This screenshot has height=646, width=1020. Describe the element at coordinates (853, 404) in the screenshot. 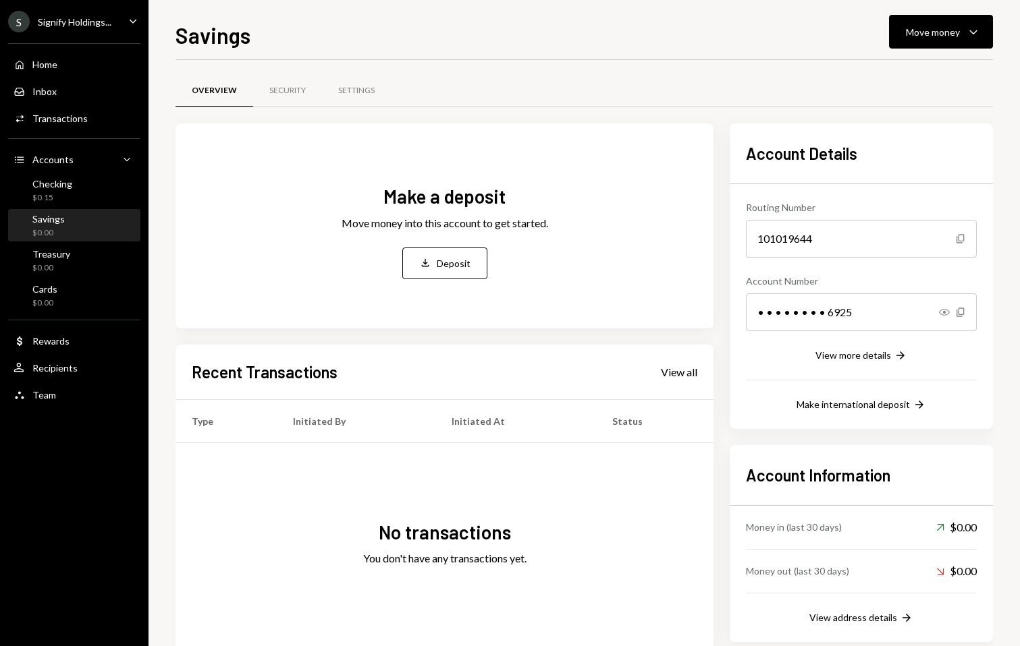

I see `div: Make international deposit` at that location.